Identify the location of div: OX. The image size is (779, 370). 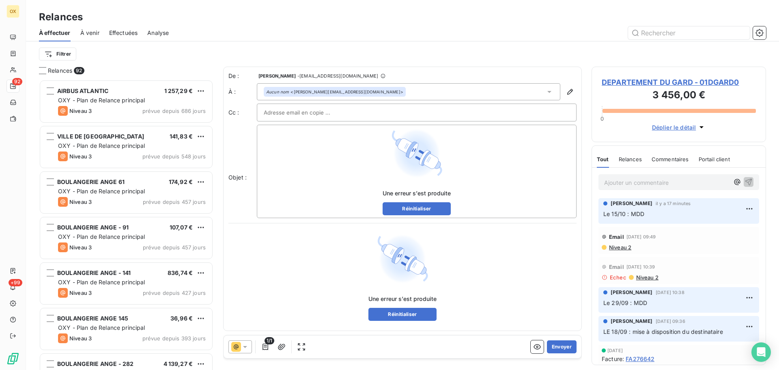
(13, 11).